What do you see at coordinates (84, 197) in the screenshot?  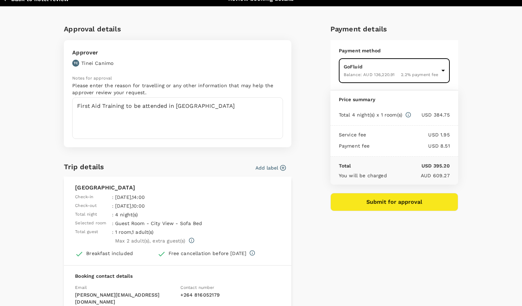 I see `span: Check-in` at bounding box center [84, 197].